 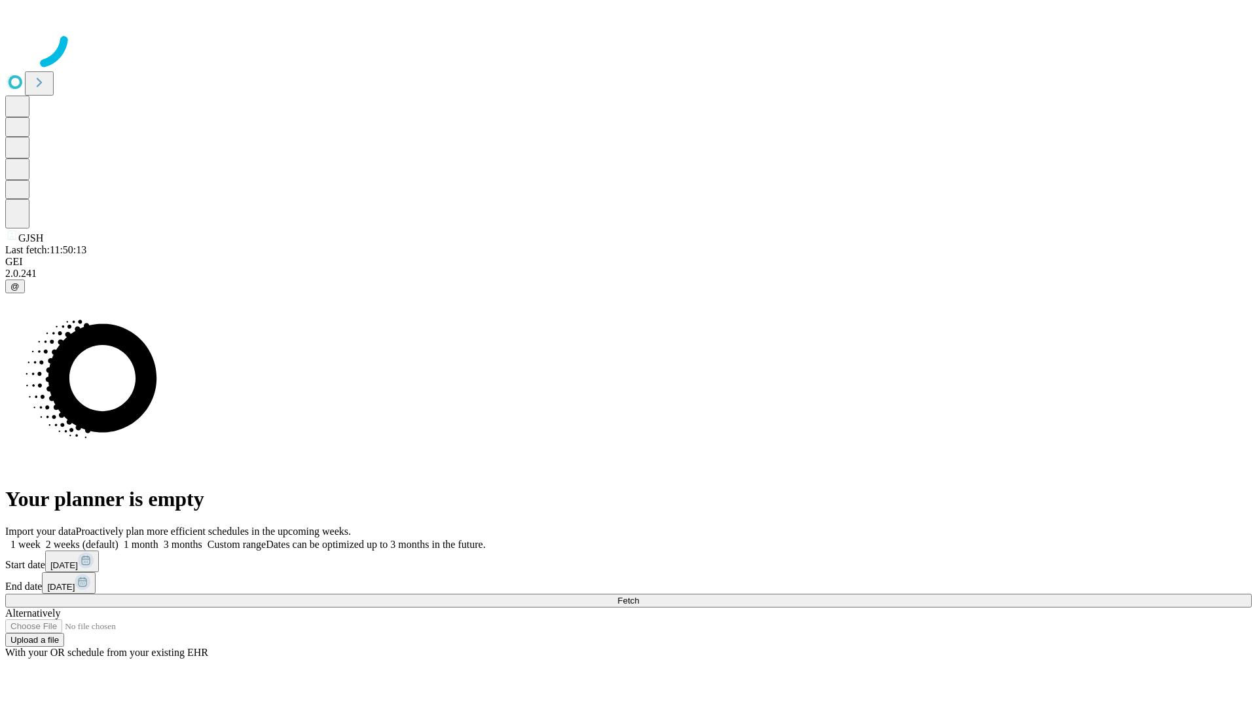 I want to click on h1: Your planner is empty, so click(x=628, y=499).